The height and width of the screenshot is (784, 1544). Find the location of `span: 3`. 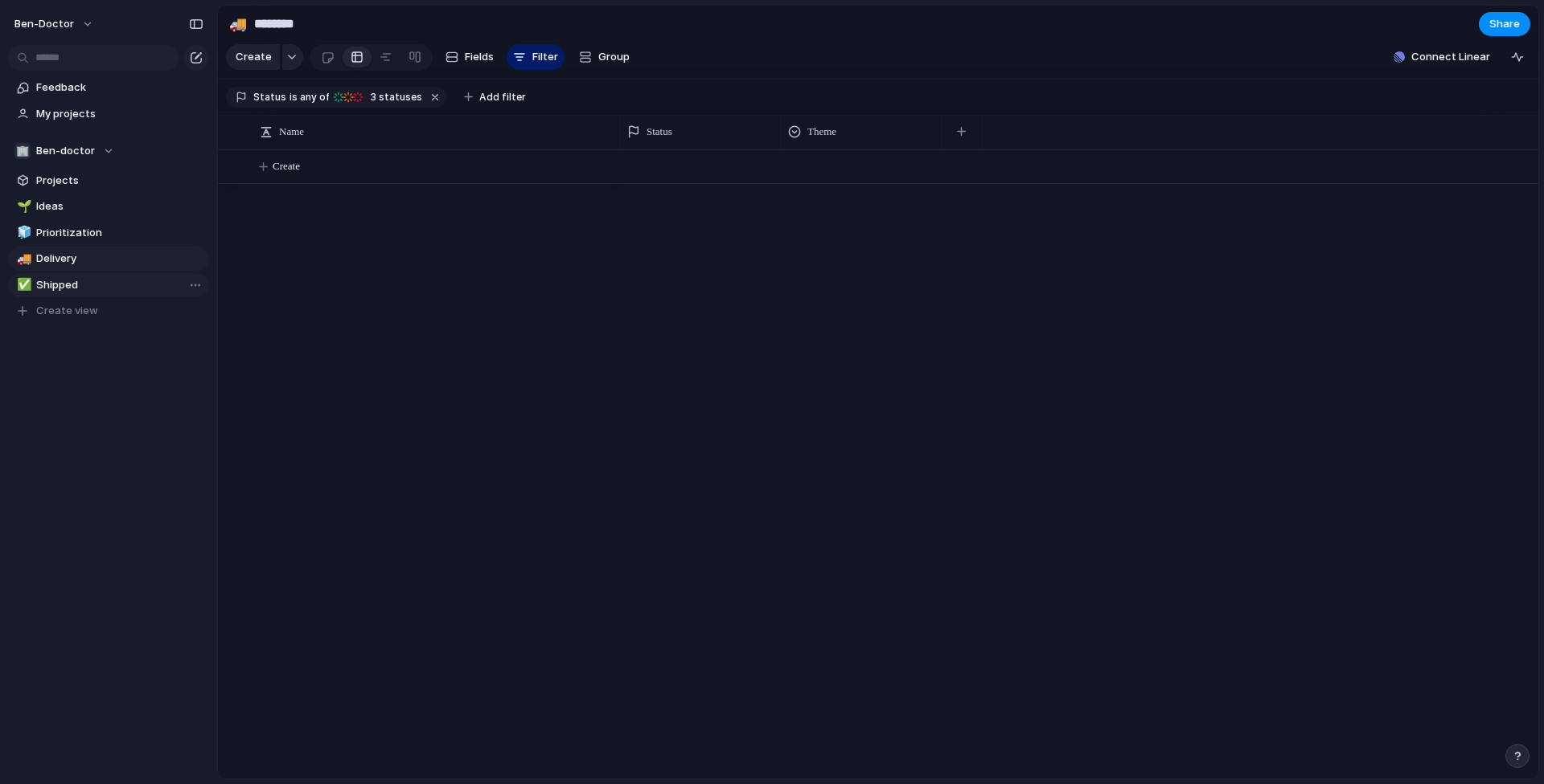

span: 3 is located at coordinates (372, 96).